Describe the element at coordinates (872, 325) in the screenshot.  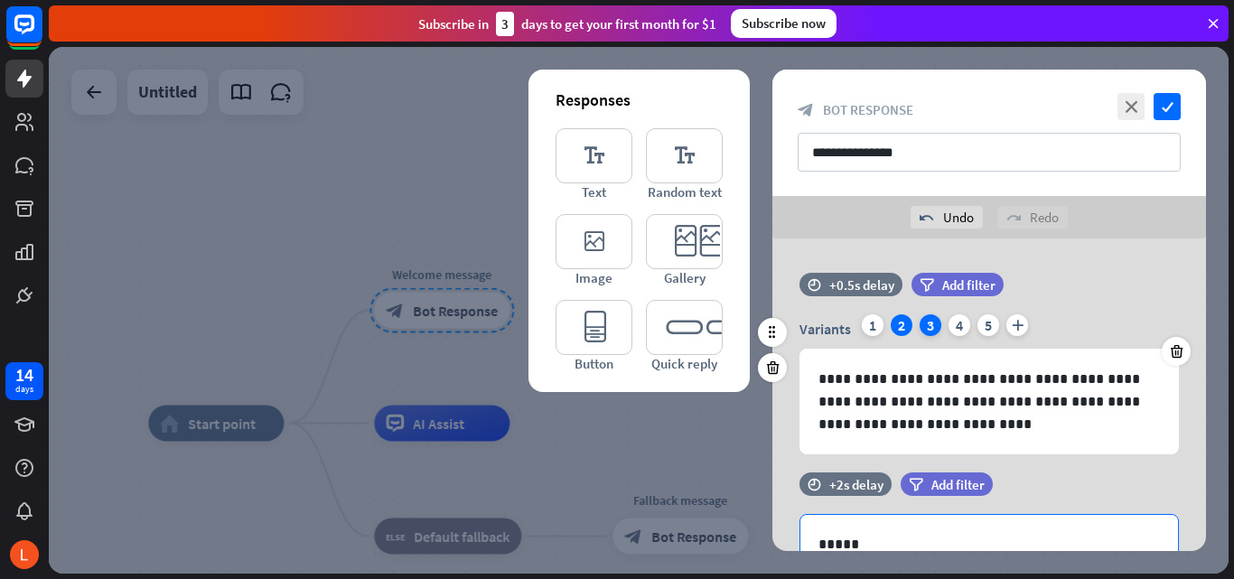
I see `div: 1` at that location.